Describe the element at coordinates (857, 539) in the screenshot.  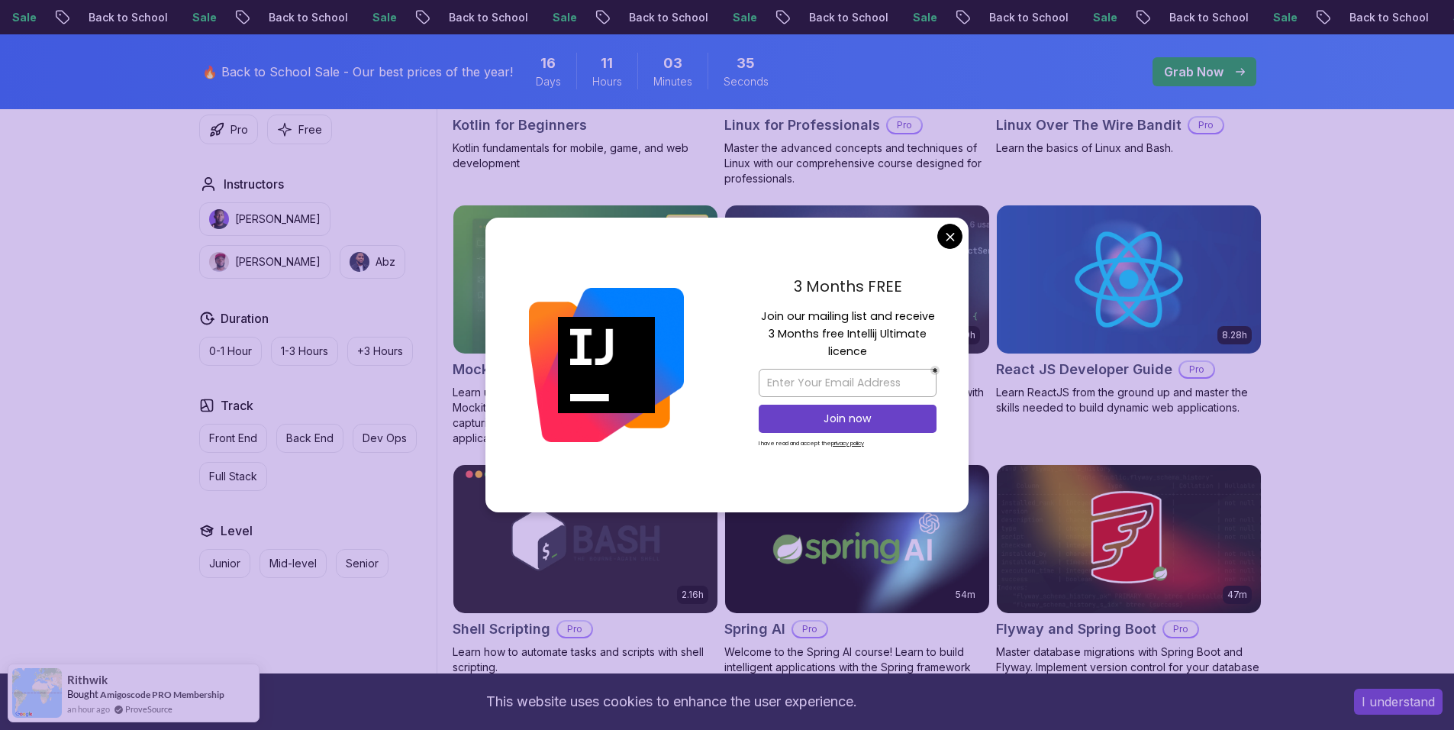
I see `img: Spring AI card` at that location.